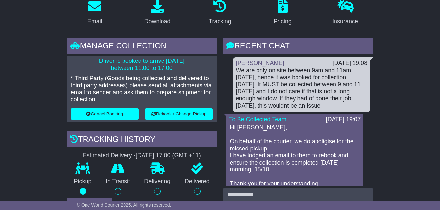 This screenshot has width=440, height=210. I want to click on a: To Be Collected Team, so click(257, 119).